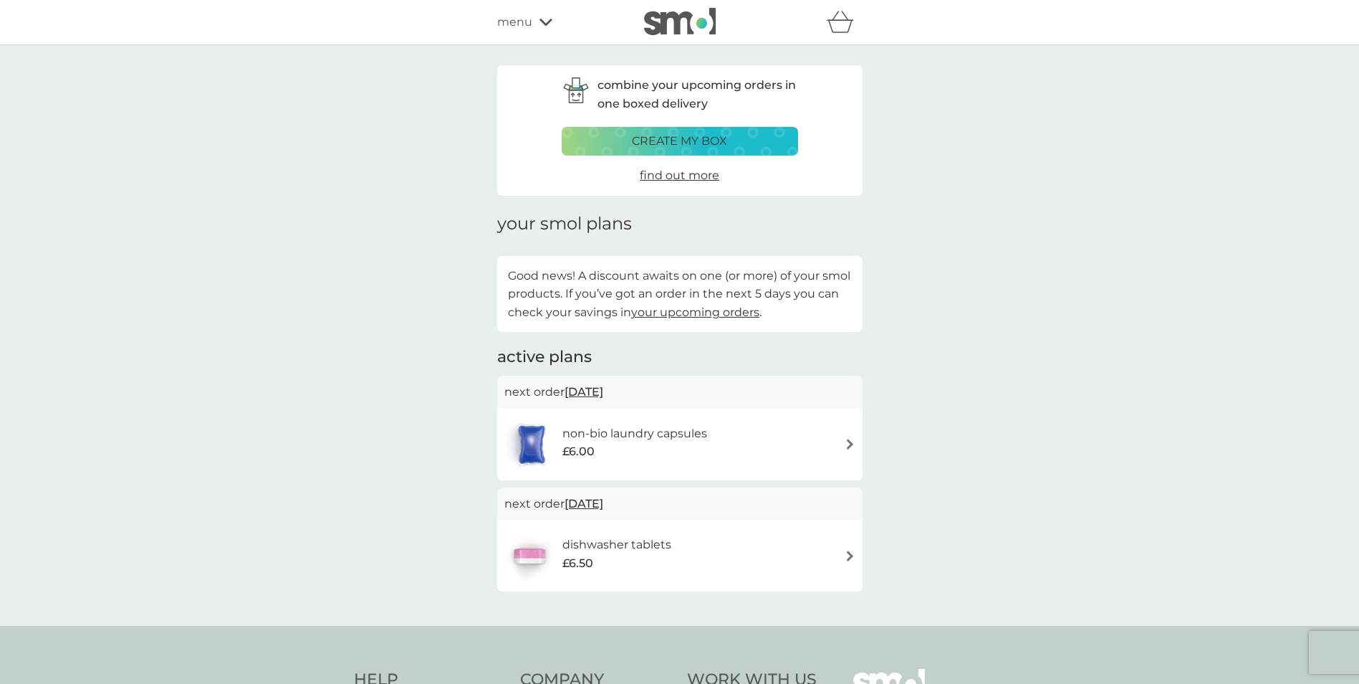  I want to click on span: find out more, so click(679, 175).